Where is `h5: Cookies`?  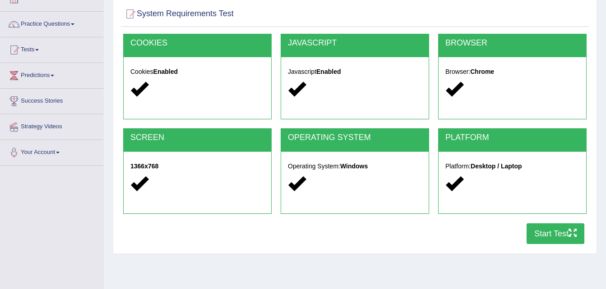 h5: Cookies is located at coordinates (197, 72).